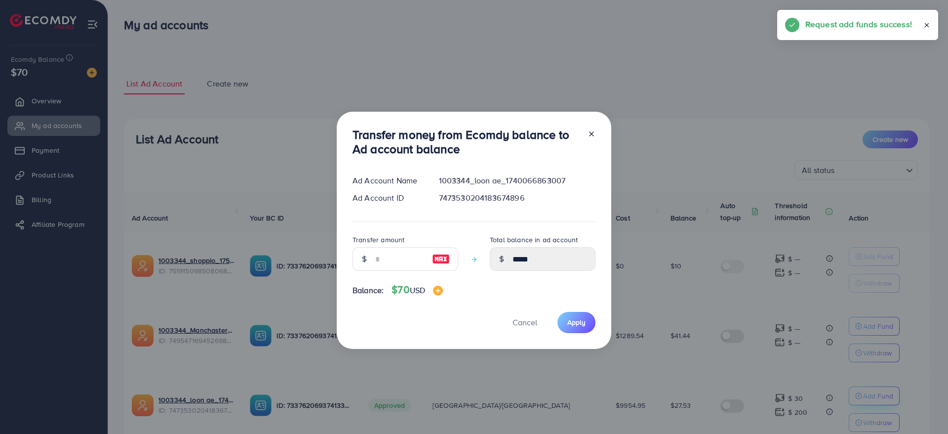 Image resolution: width=948 pixels, height=434 pixels. Describe the element at coordinates (466, 142) in the screenshot. I see `h3: Transfer money from Ecomdy balance to Ad account balance` at that location.